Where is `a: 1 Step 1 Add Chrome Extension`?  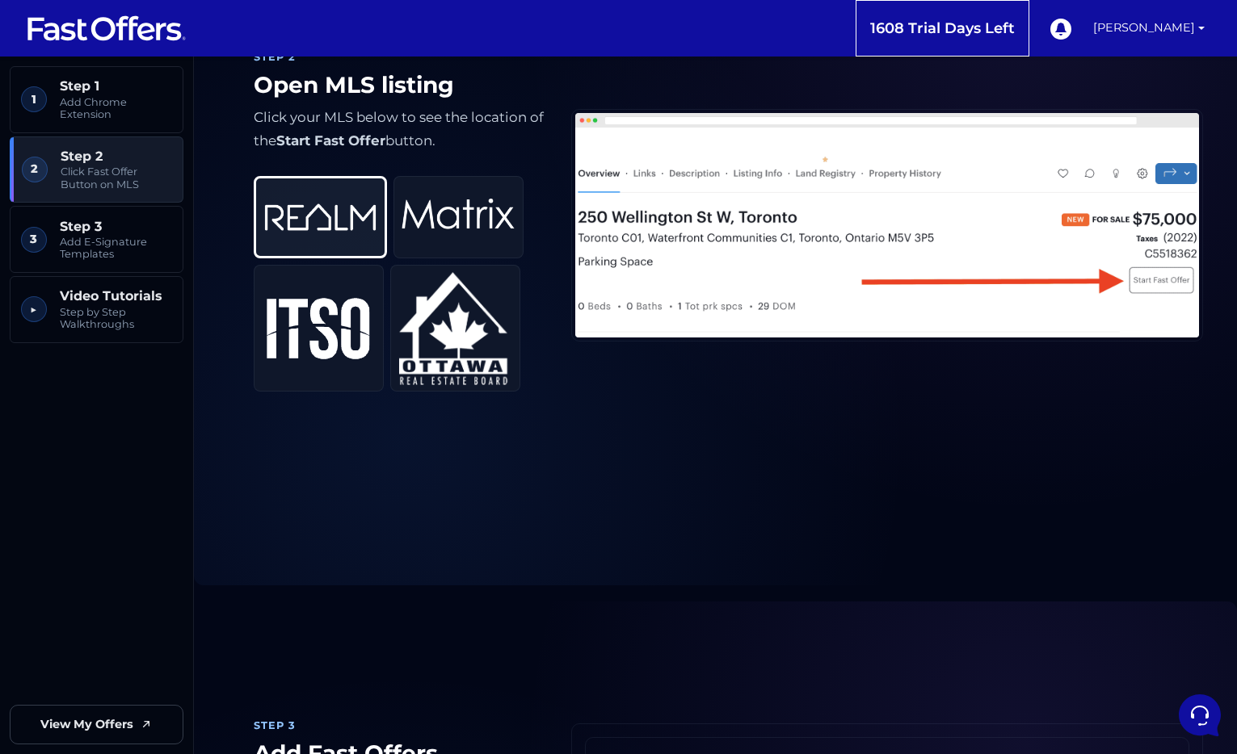 a: 1 Step 1 Add Chrome Extension is located at coordinates (96, 99).